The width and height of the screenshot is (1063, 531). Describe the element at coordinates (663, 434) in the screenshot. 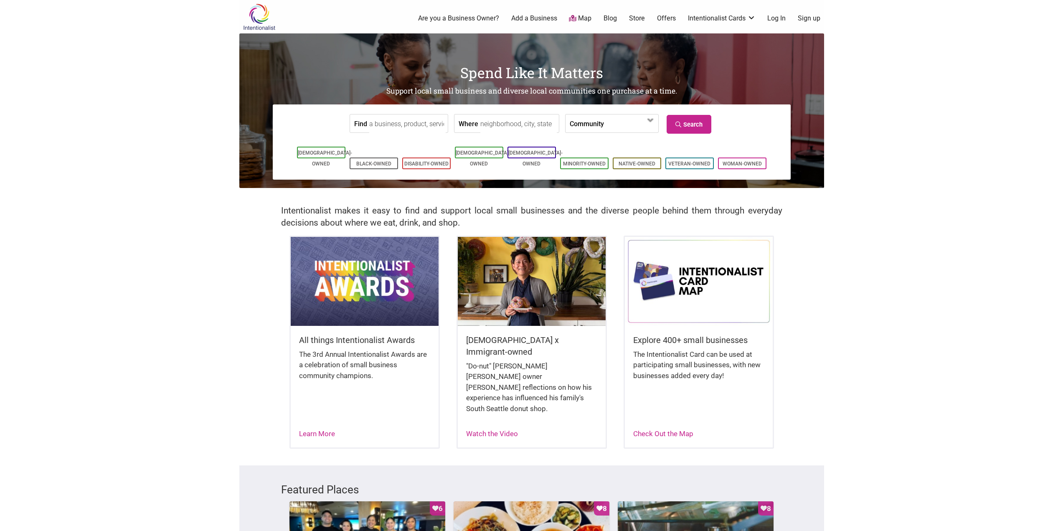

I see `a: Check Out the Map` at that location.